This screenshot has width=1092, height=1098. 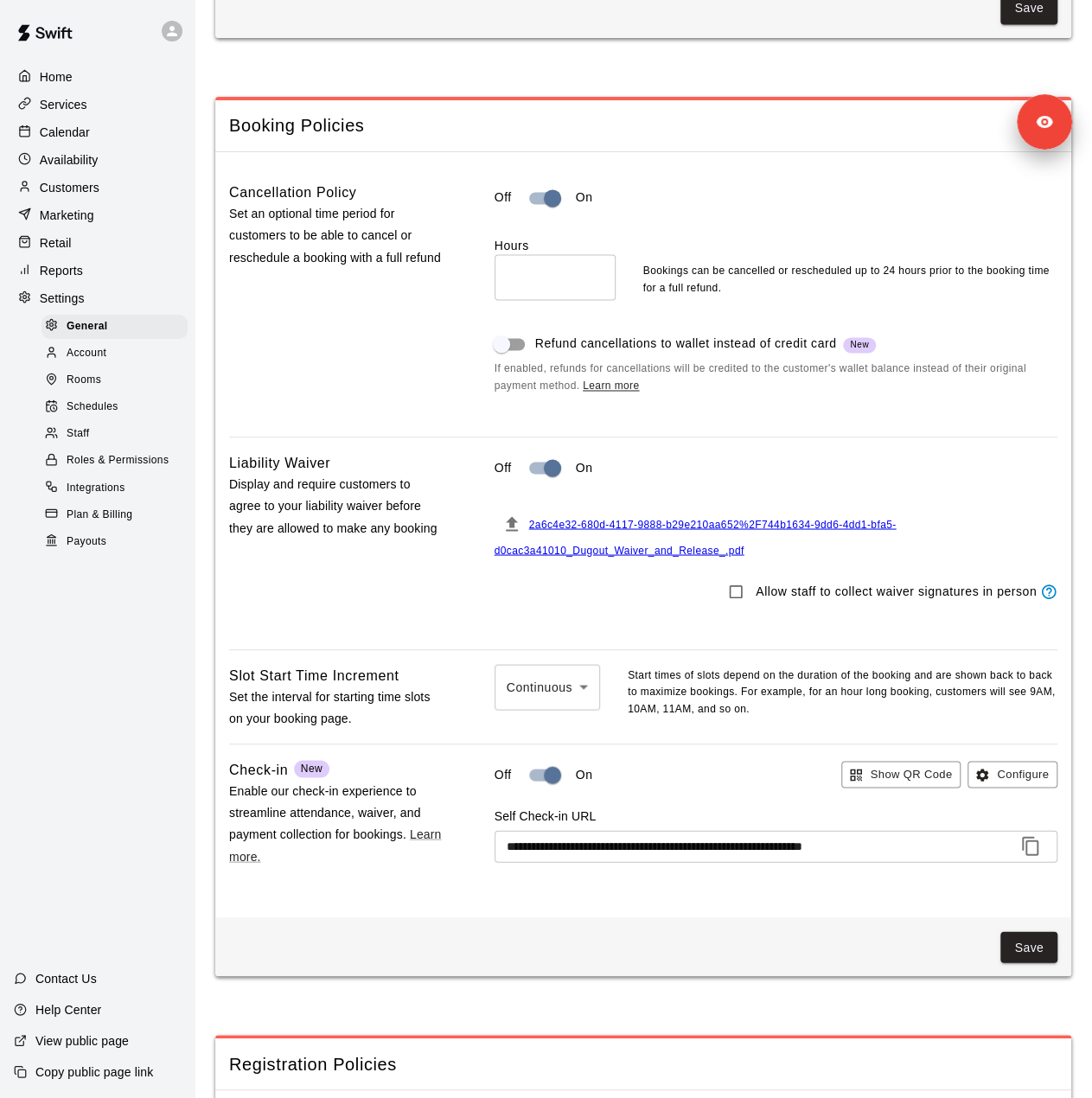 What do you see at coordinates (842, 693) in the screenshot?
I see `p: Start times of slots depend on the duration of the booking and are shown back to back to maximize...` at bounding box center [842, 693].